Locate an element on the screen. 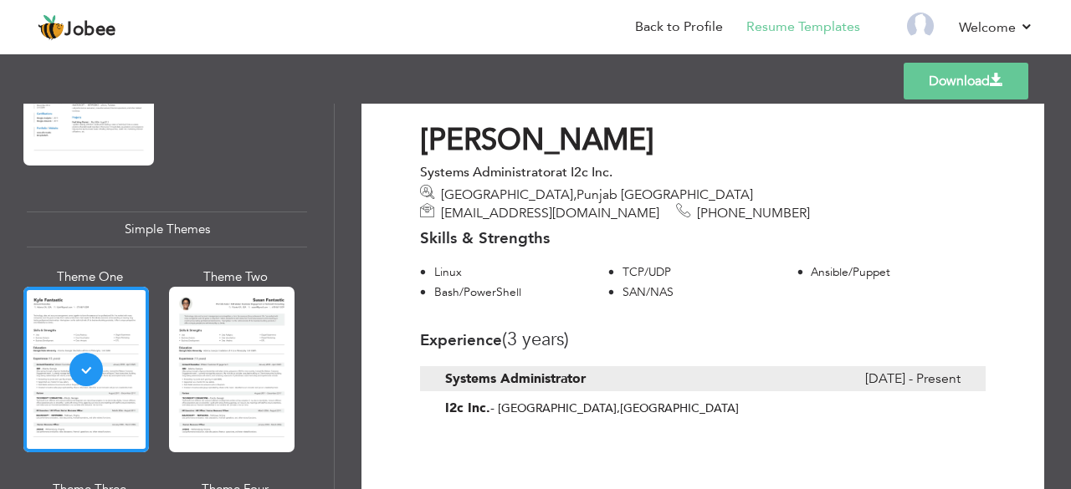  div: Linux is located at coordinates (520, 273).